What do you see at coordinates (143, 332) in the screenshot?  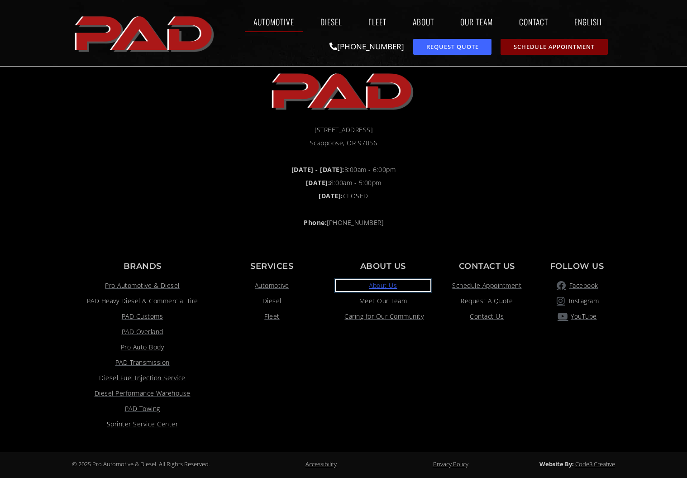 I see `span: PAD Overland` at bounding box center [143, 332].